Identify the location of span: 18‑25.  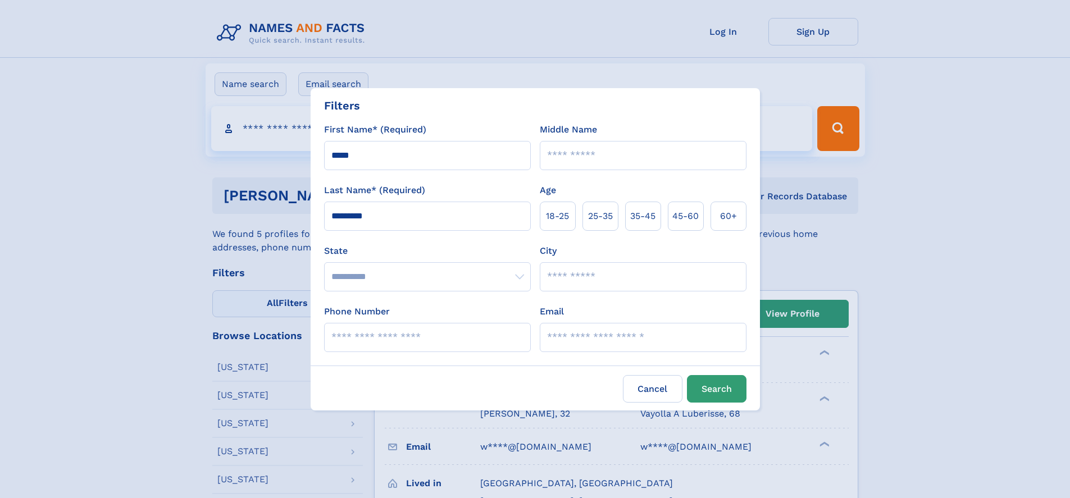
(557, 216).